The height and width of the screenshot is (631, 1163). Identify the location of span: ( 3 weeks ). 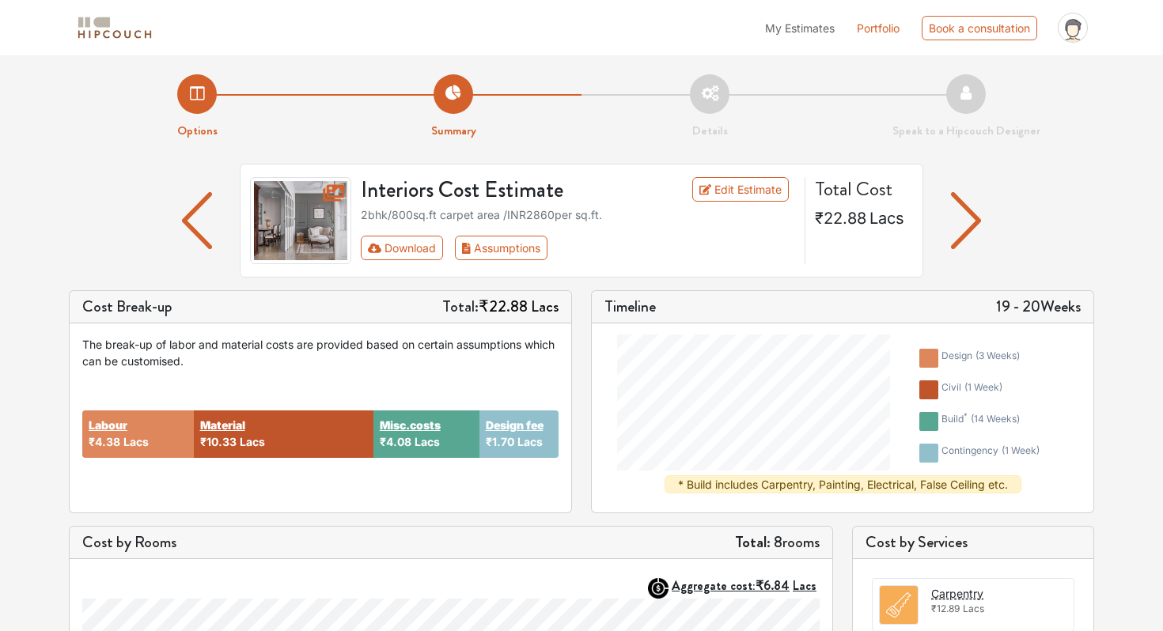
(998, 355).